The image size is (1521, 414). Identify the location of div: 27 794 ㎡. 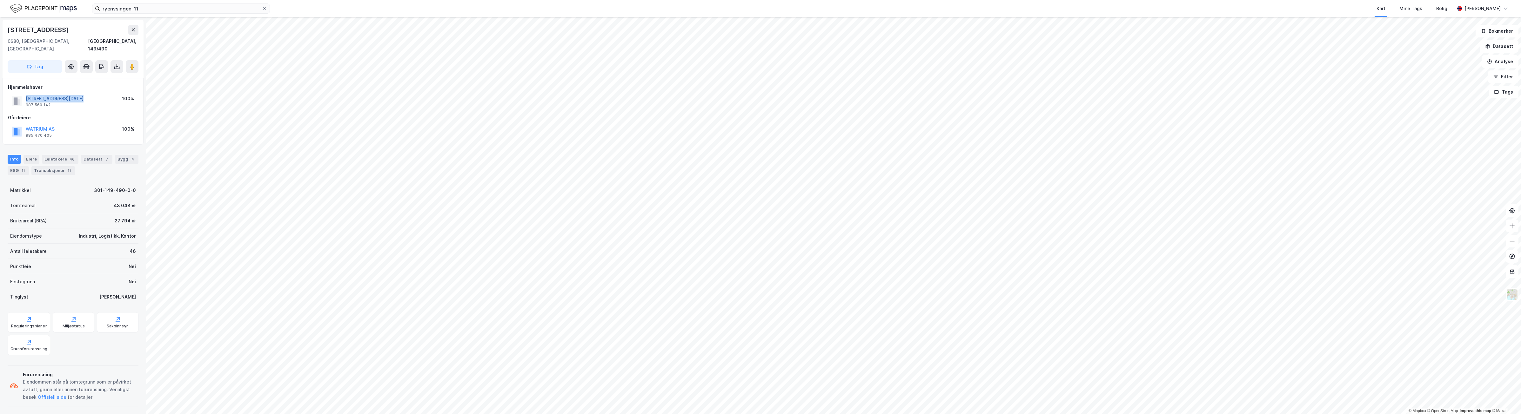
(125, 221).